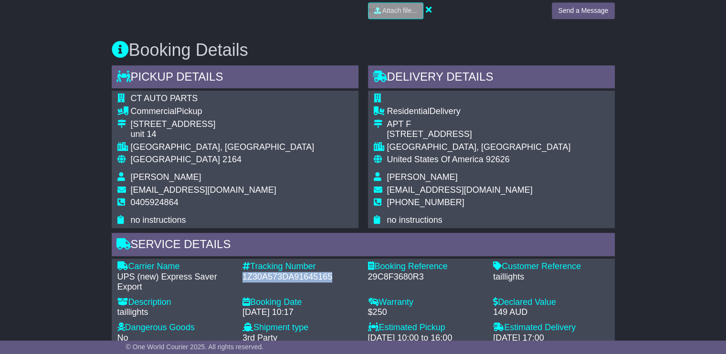  Describe the element at coordinates (300, 277) in the screenshot. I see `div: 1Z30A573DA91645165` at that location.